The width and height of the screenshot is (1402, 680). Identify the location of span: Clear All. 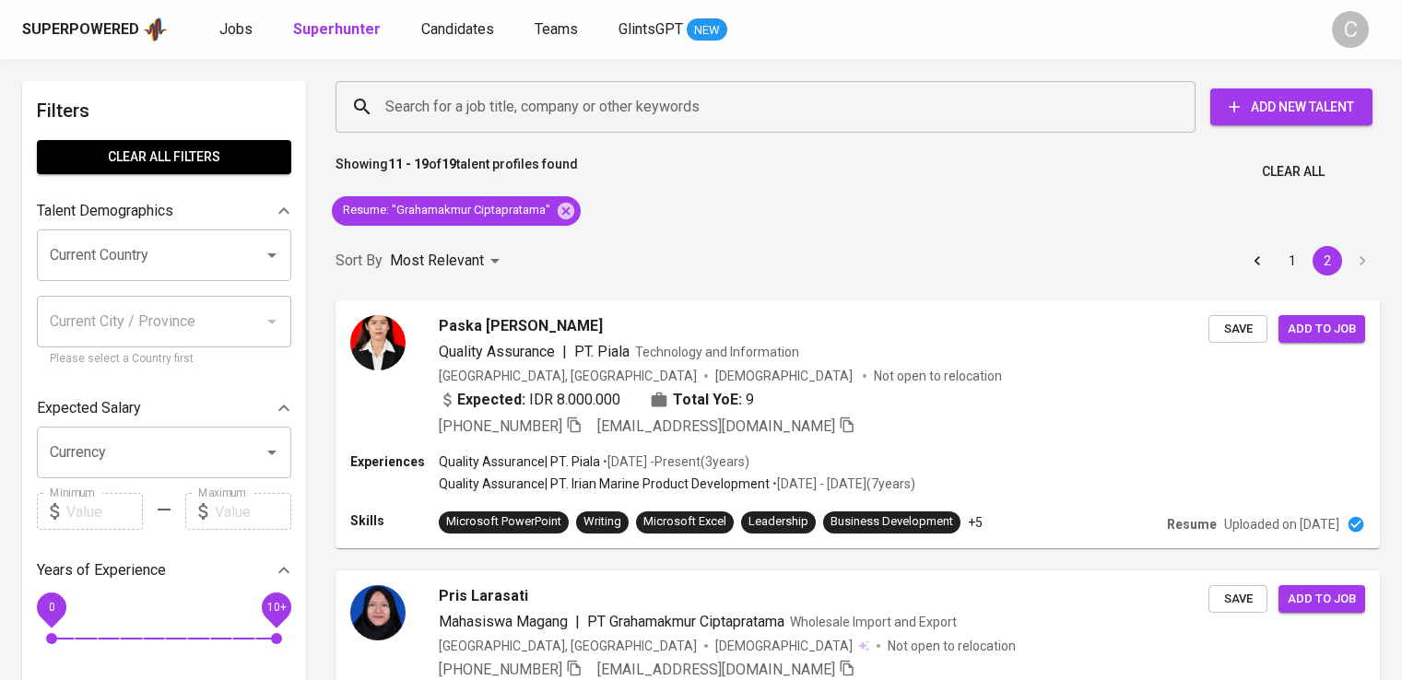
(1293, 171).